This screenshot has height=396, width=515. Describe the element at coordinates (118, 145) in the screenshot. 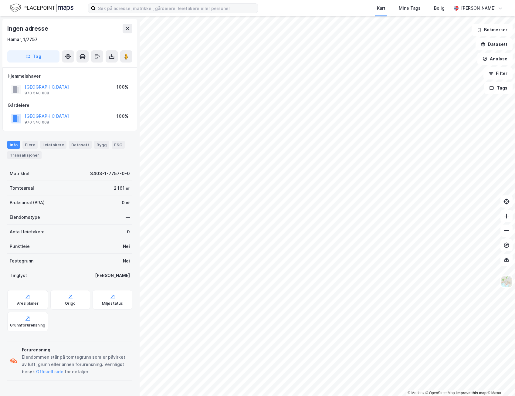

I see `div: ESG` at that location.